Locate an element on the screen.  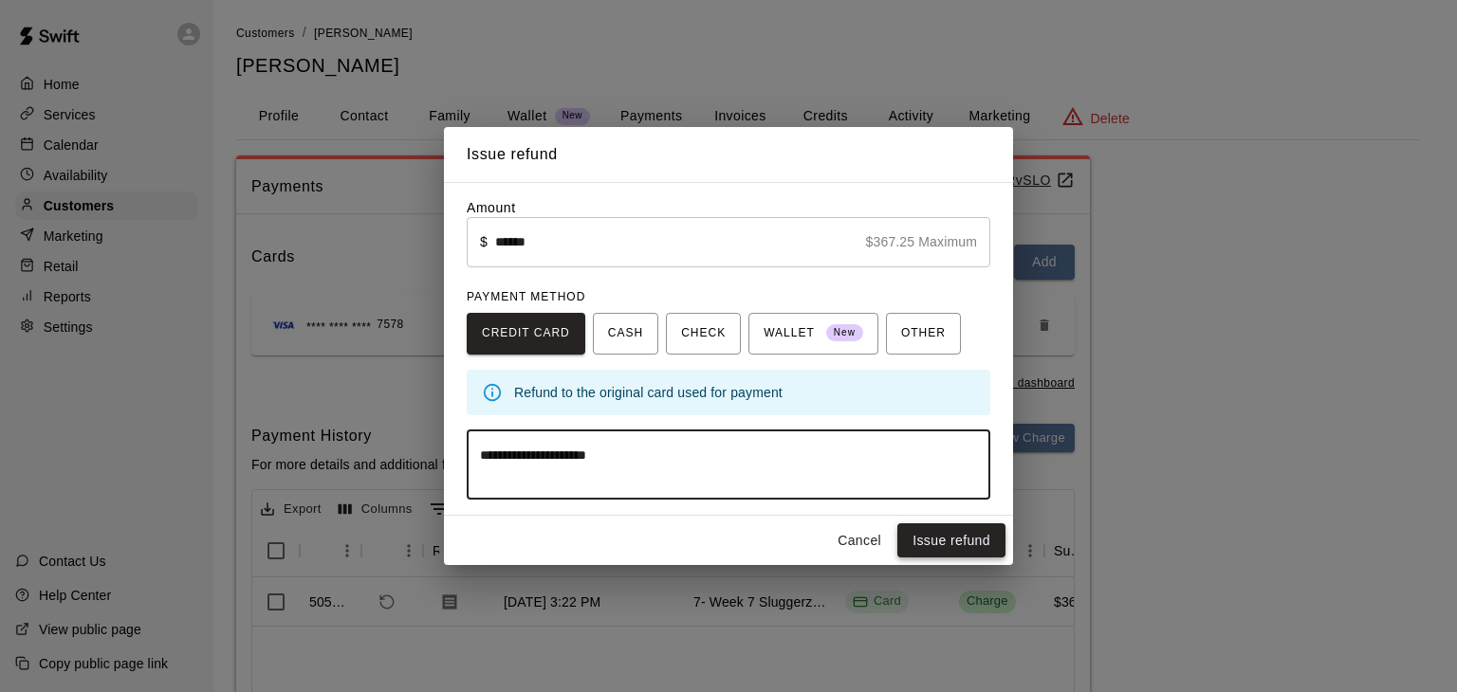
span: New is located at coordinates (844, 333).